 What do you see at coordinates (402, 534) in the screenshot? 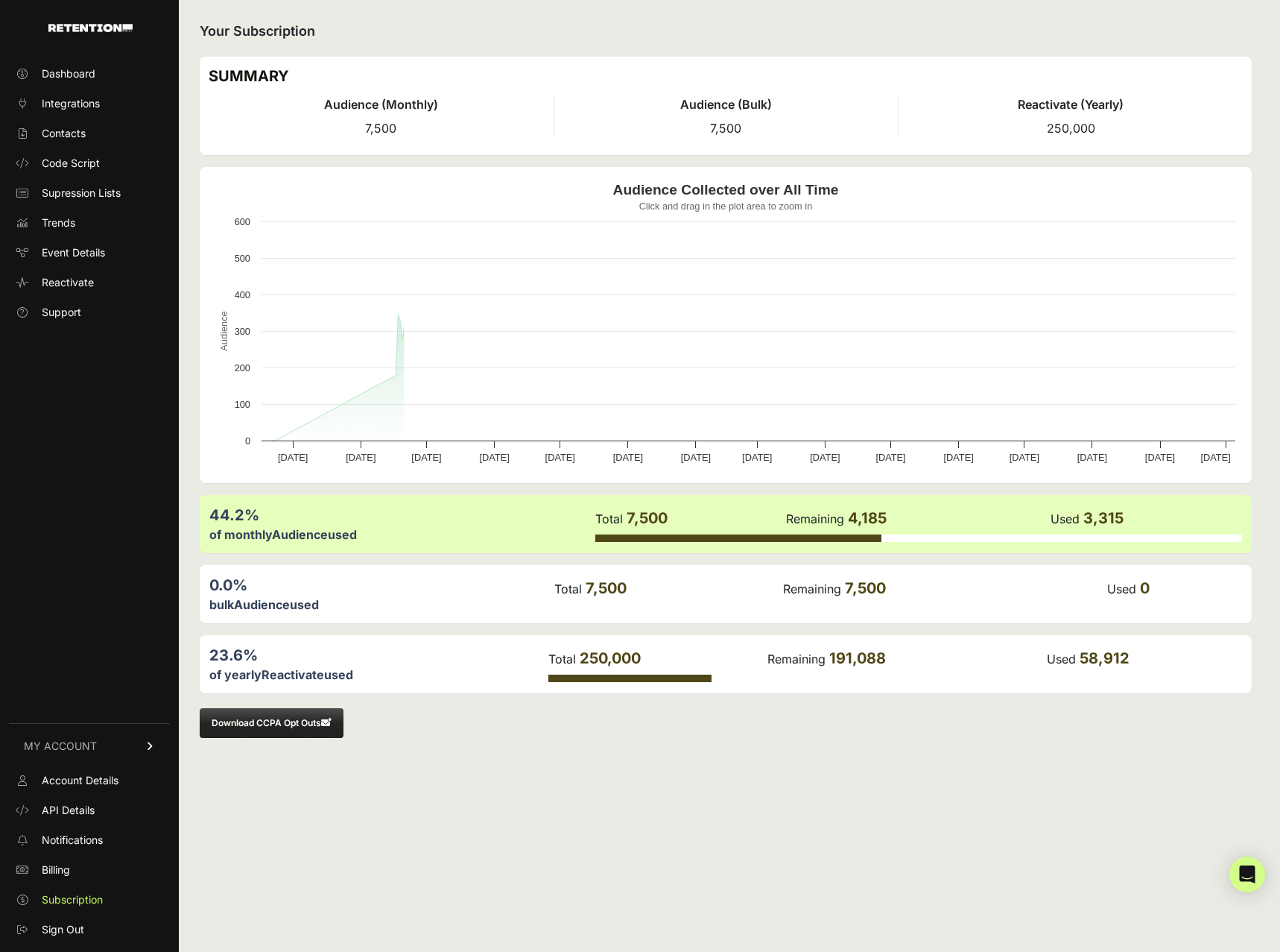
I see `div: of monthly used` at bounding box center [402, 534].